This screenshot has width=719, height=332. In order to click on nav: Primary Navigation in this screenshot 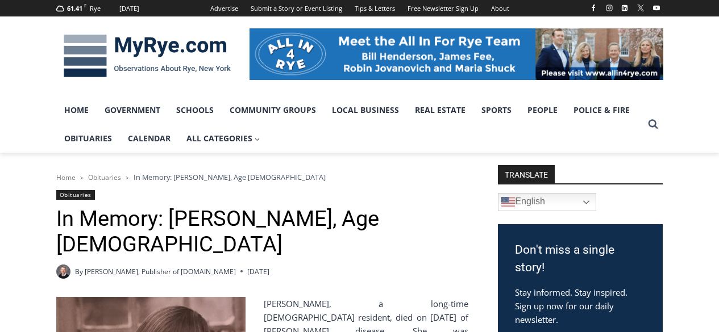, I will do `click(349, 124)`.